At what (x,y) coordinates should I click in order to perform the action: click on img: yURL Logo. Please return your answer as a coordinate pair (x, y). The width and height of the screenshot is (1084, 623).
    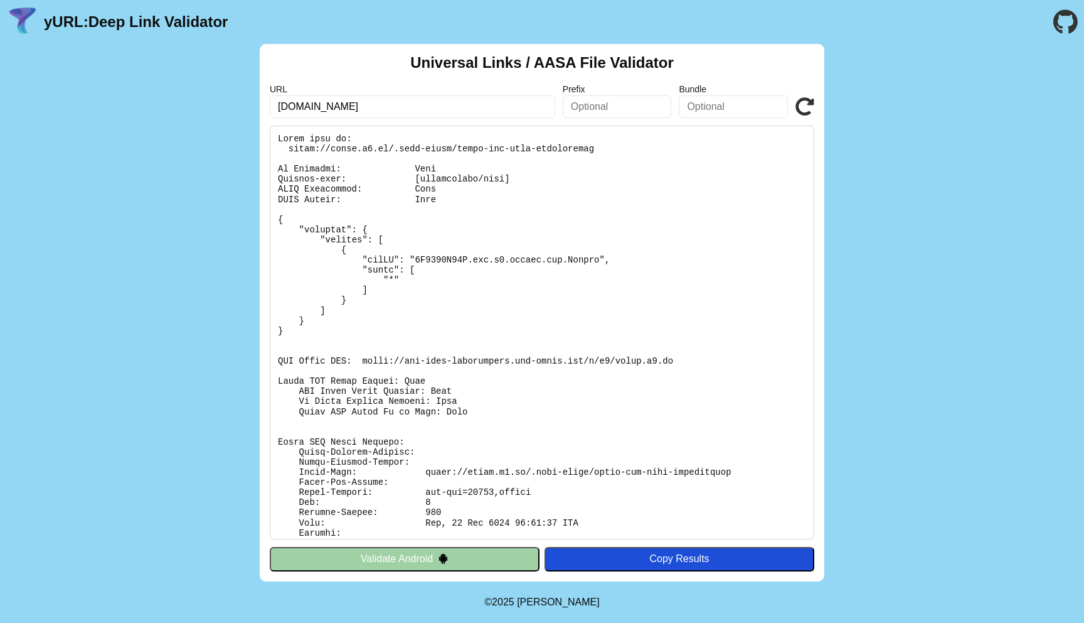
    Looking at the image, I should click on (23, 22).